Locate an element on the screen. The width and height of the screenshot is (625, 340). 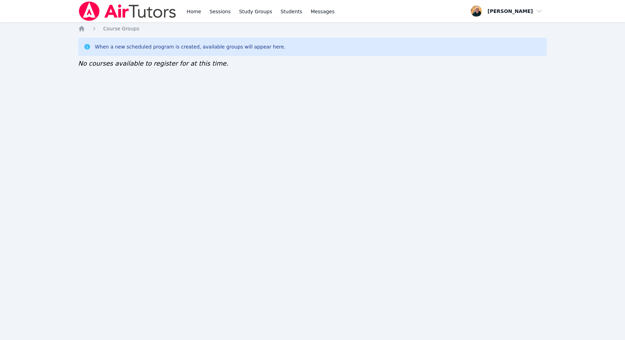
nav: Breadcrumb is located at coordinates (313, 29).